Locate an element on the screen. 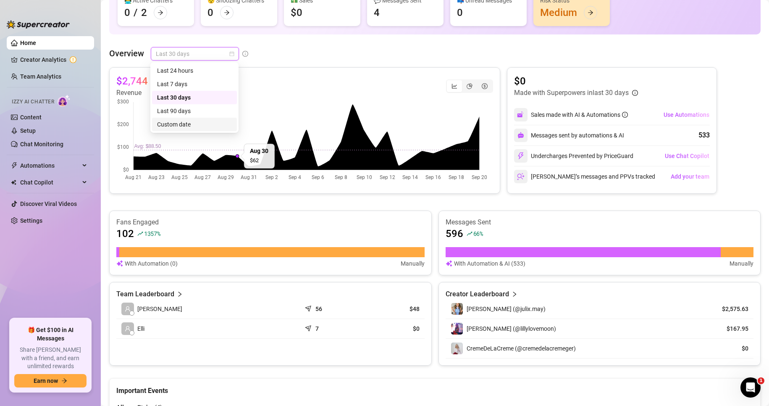 Image resolution: width=769 pixels, height=406 pixels. img: CremeDeLaCreme (@cremedelacremeger) is located at coordinates (457, 348).